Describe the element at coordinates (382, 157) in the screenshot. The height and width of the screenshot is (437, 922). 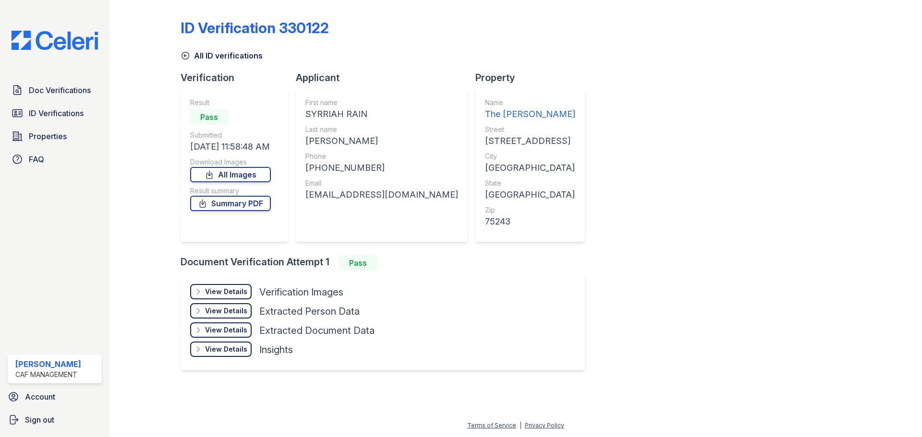
I see `div: Phone` at that location.